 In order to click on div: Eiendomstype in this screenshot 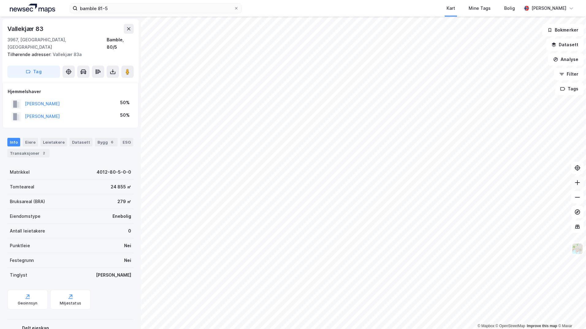, I will do `click(25, 216)`.